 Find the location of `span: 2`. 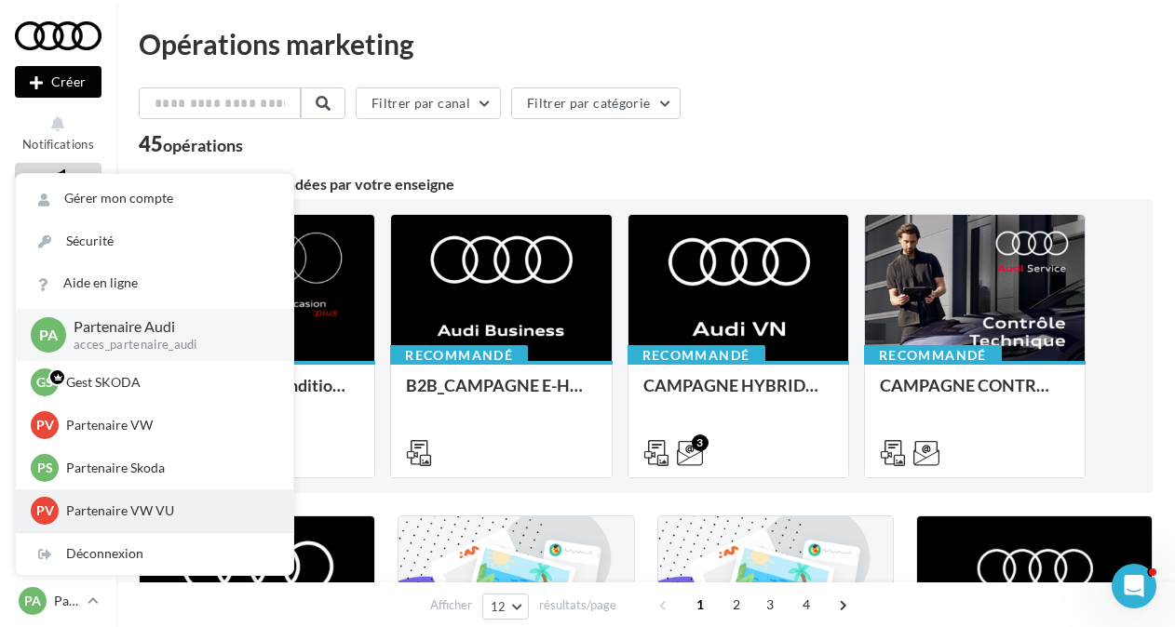

span: 2 is located at coordinates (736, 605).